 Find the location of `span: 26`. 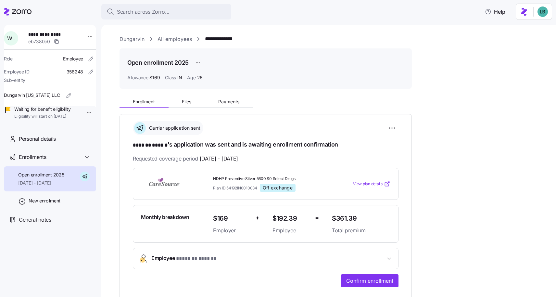

span: 26 is located at coordinates (200, 78).